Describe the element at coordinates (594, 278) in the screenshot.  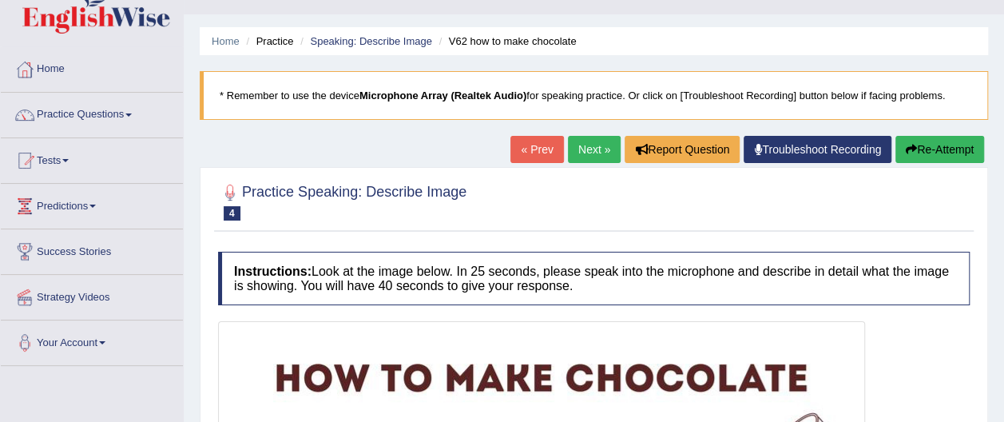
I see `h4: Look at the image below. In 25 seconds, please speak into the microphone and describe in detail w...` at that location.